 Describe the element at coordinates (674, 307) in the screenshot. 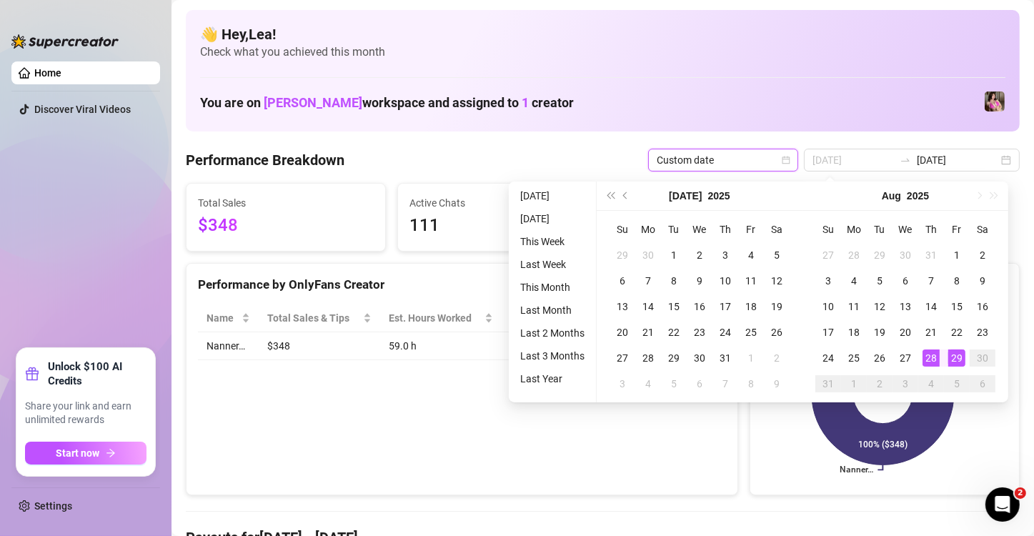

I see `div: 15` at that location.